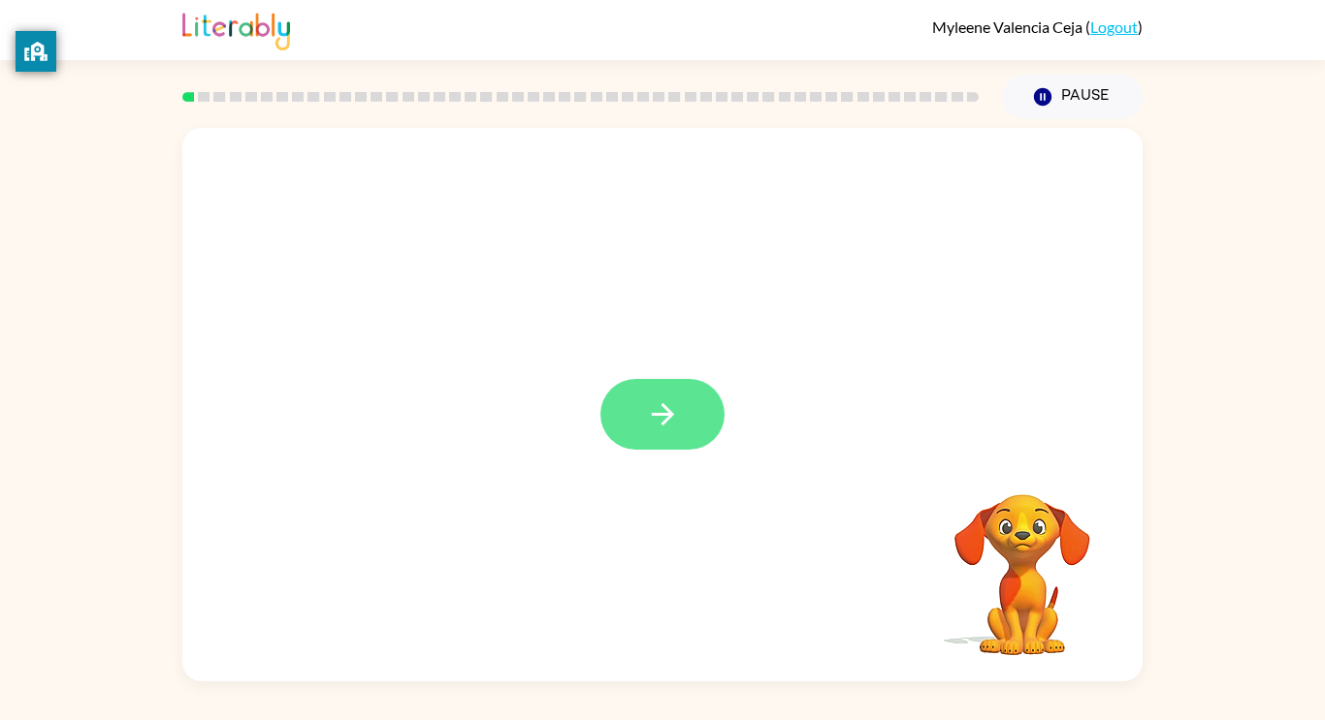  What do you see at coordinates (1113, 26) in the screenshot?
I see `a: Logout` at bounding box center [1113, 26].